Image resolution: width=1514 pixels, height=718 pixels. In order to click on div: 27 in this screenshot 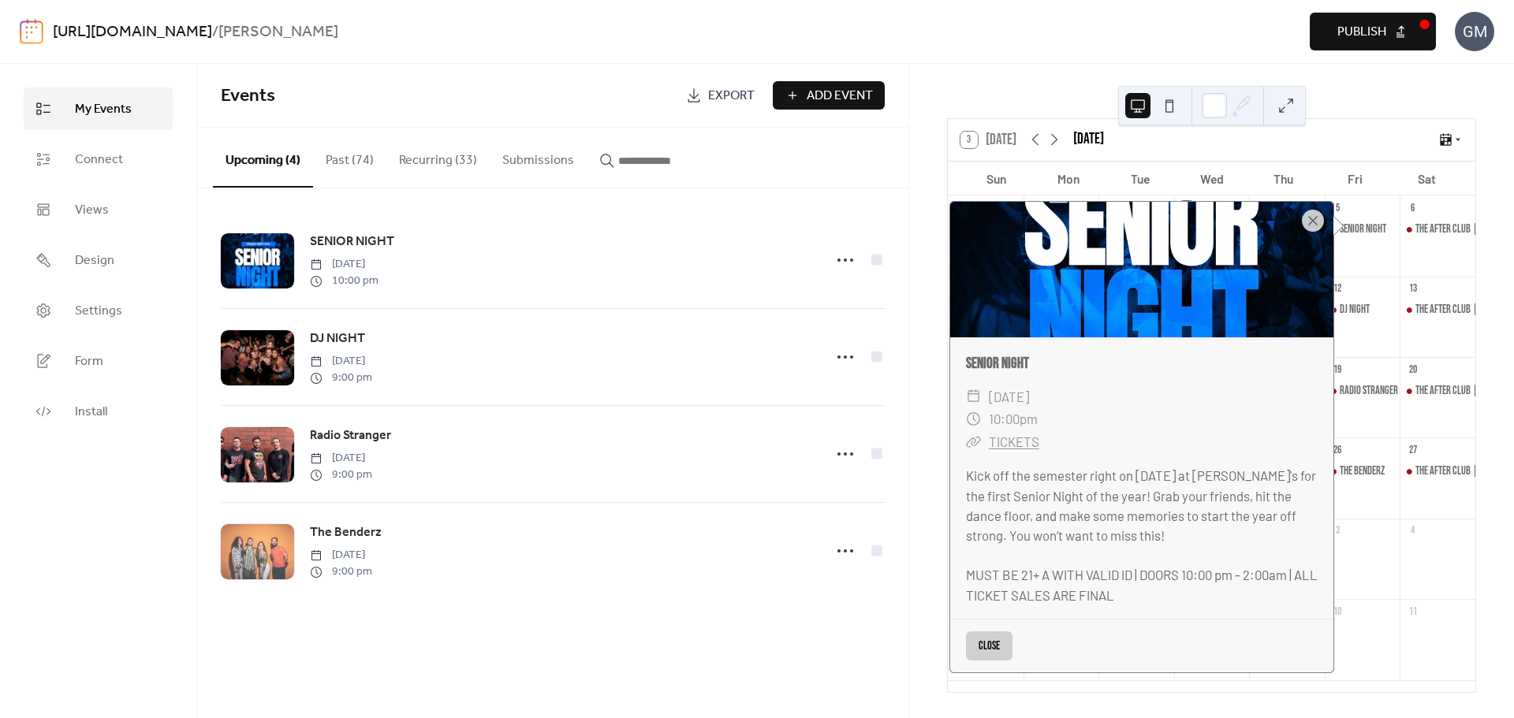, I will do `click(1413, 451)`.